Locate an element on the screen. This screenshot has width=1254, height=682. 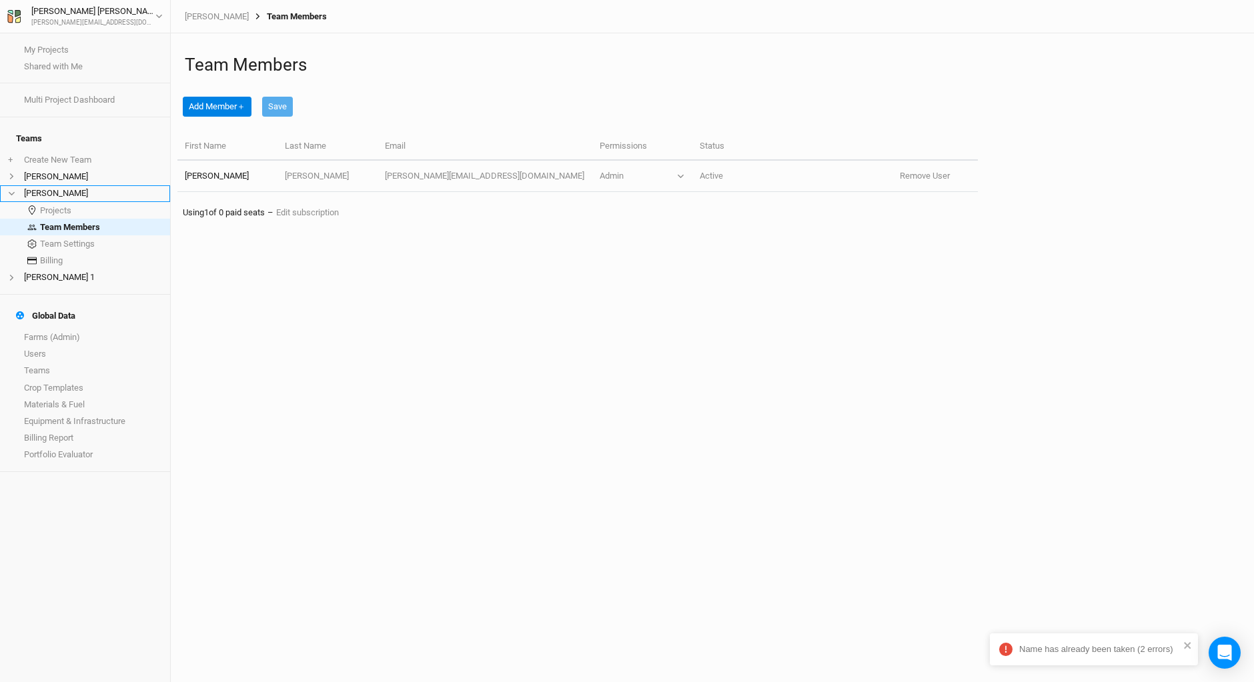
button: Admin is located at coordinates (642, 176).